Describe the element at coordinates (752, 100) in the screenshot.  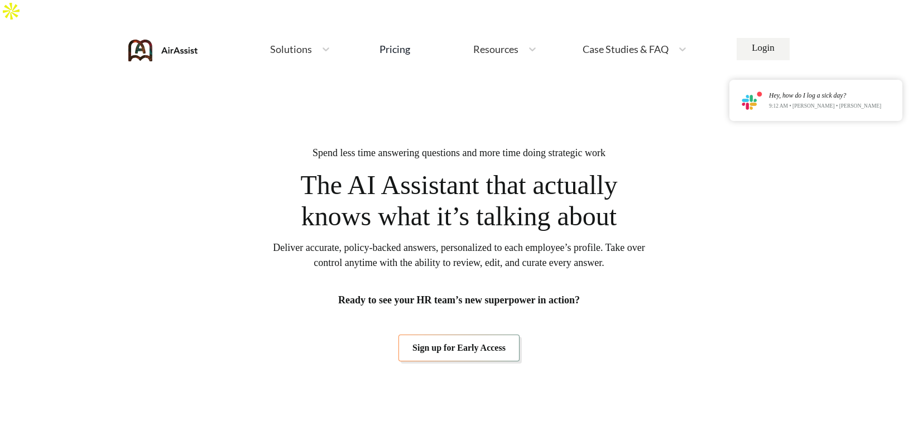
I see `img: notification` at that location.